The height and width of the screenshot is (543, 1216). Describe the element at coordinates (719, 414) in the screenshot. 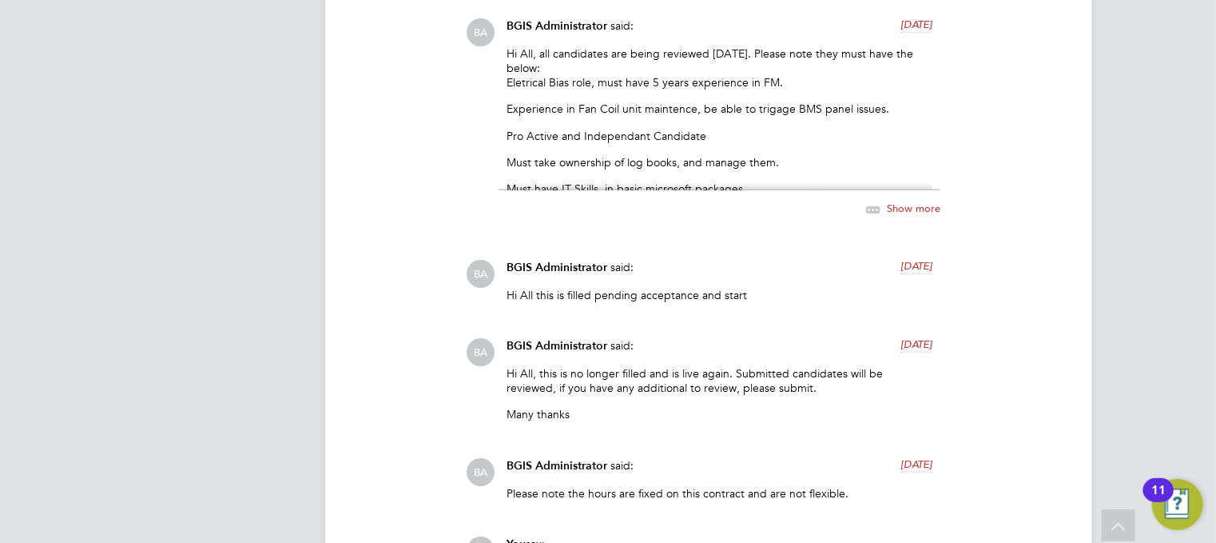

I see `p: Many thanks` at that location.